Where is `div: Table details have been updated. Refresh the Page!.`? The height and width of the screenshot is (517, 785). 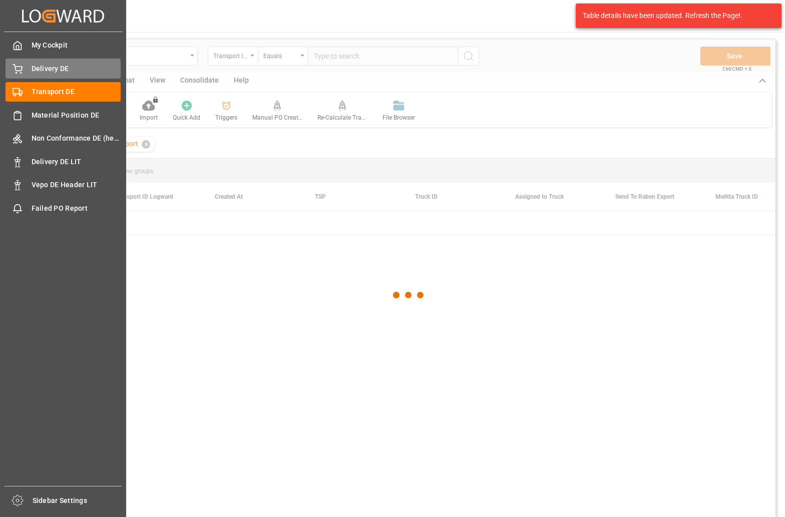
div: Table details have been updated. Refresh the Page!. is located at coordinates (674, 16).